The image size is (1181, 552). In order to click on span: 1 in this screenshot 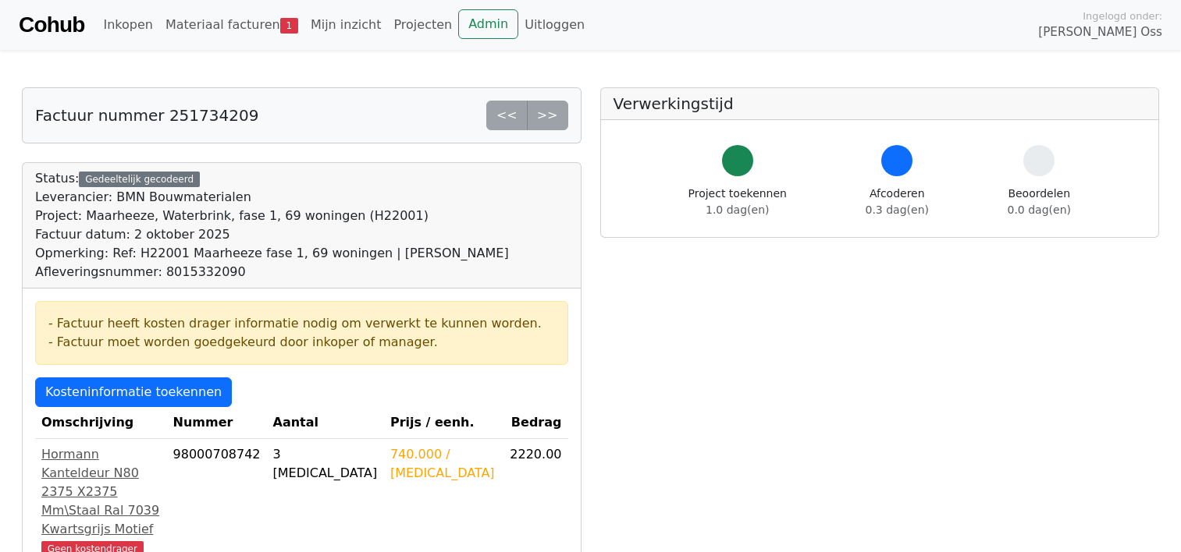, I will do `click(289, 26)`.